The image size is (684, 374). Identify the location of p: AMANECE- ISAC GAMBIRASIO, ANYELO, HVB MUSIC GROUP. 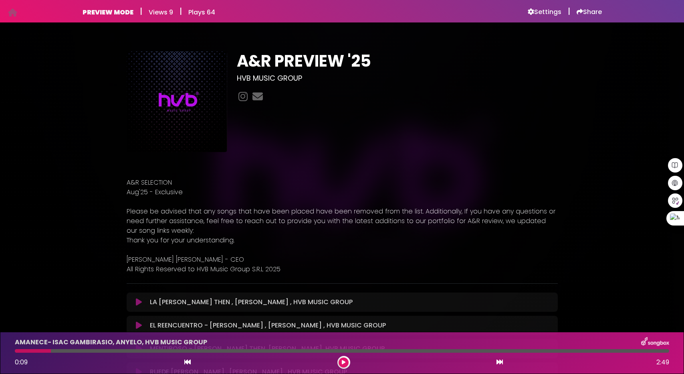
(111, 342).